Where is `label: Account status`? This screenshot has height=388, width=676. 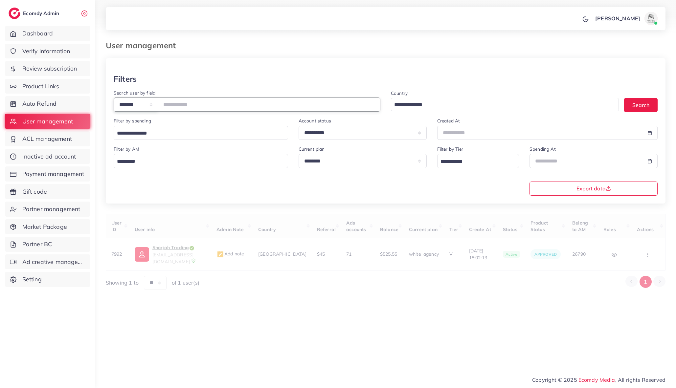 label: Account status is located at coordinates (315, 121).